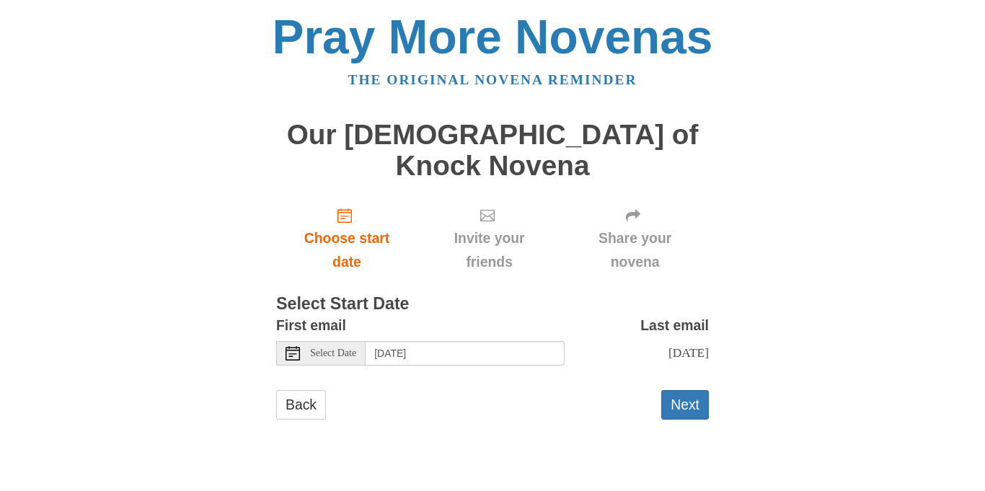  Describe the element at coordinates (492, 79) in the screenshot. I see `a: The original novena reminder` at that location.